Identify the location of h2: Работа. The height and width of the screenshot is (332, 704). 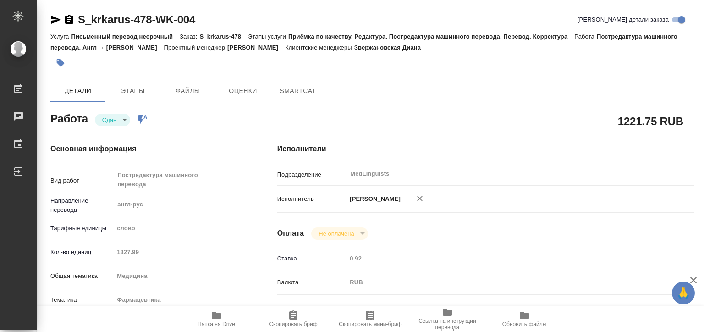
(69, 118).